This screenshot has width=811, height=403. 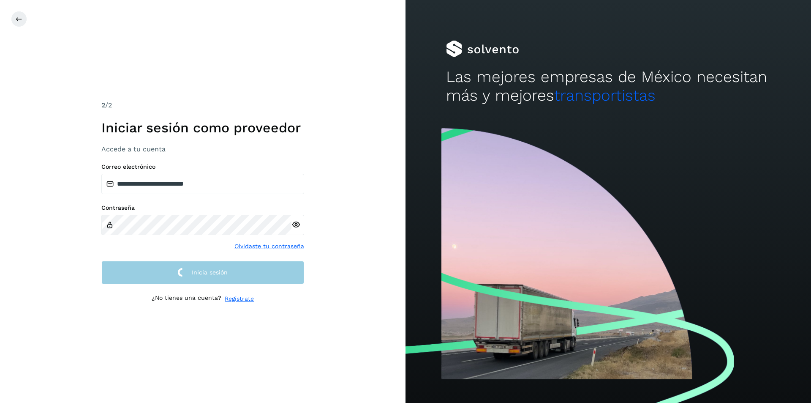 I want to click on div: /2, so click(x=203, y=105).